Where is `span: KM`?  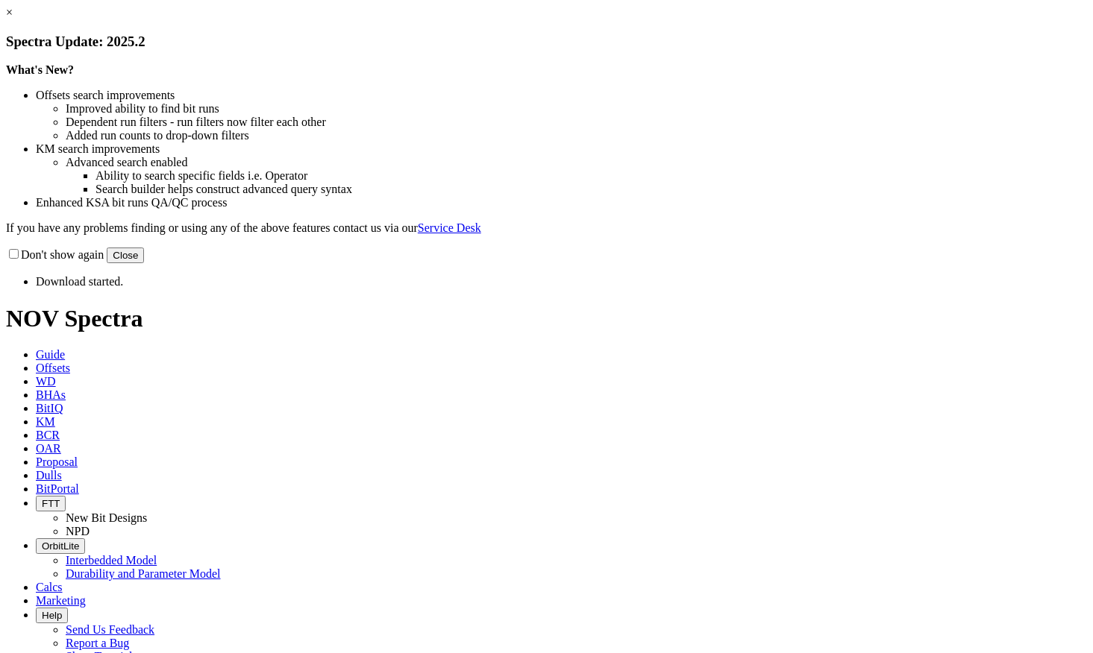 span: KM is located at coordinates (46, 421).